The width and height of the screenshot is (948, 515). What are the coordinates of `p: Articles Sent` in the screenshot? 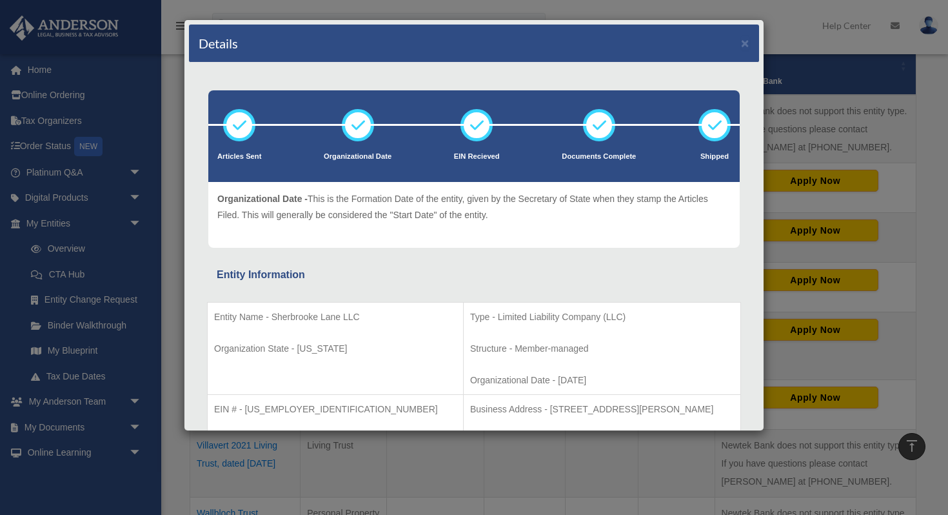 It's located at (239, 157).